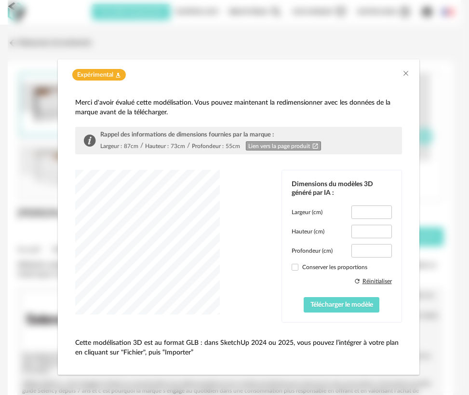 The width and height of the screenshot is (469, 395). I want to click on div: Largeur :, so click(111, 146).